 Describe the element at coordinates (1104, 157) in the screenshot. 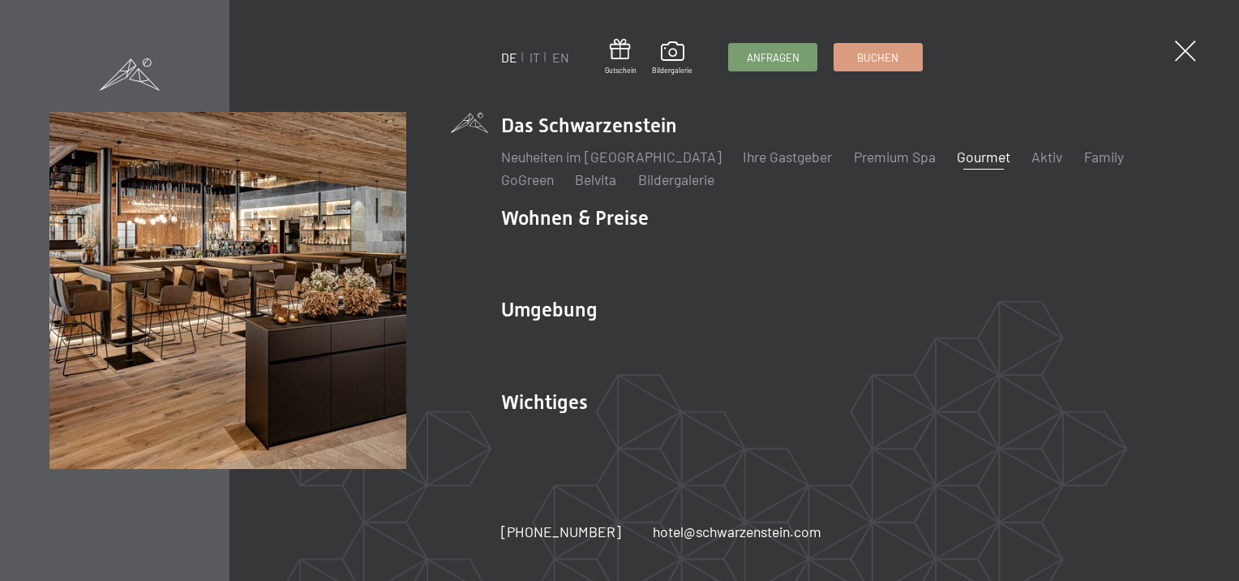

I see `a: Family` at that location.